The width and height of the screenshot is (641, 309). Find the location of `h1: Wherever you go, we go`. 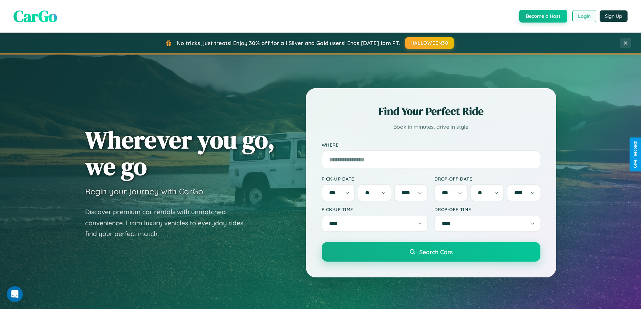

h1: Wherever you go, we go is located at coordinates (180, 153).